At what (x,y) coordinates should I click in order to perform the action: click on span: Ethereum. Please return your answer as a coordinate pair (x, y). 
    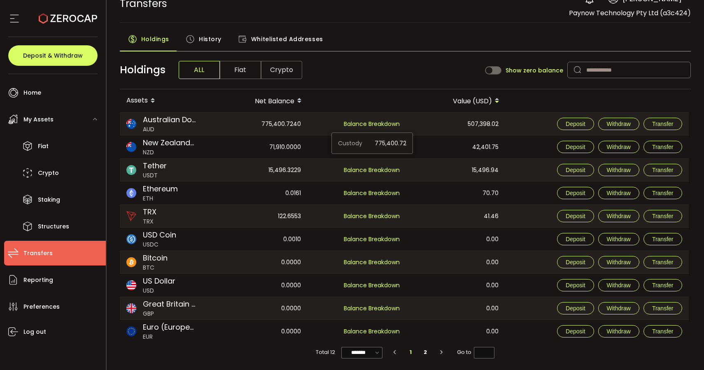
    Looking at the image, I should click on (160, 189).